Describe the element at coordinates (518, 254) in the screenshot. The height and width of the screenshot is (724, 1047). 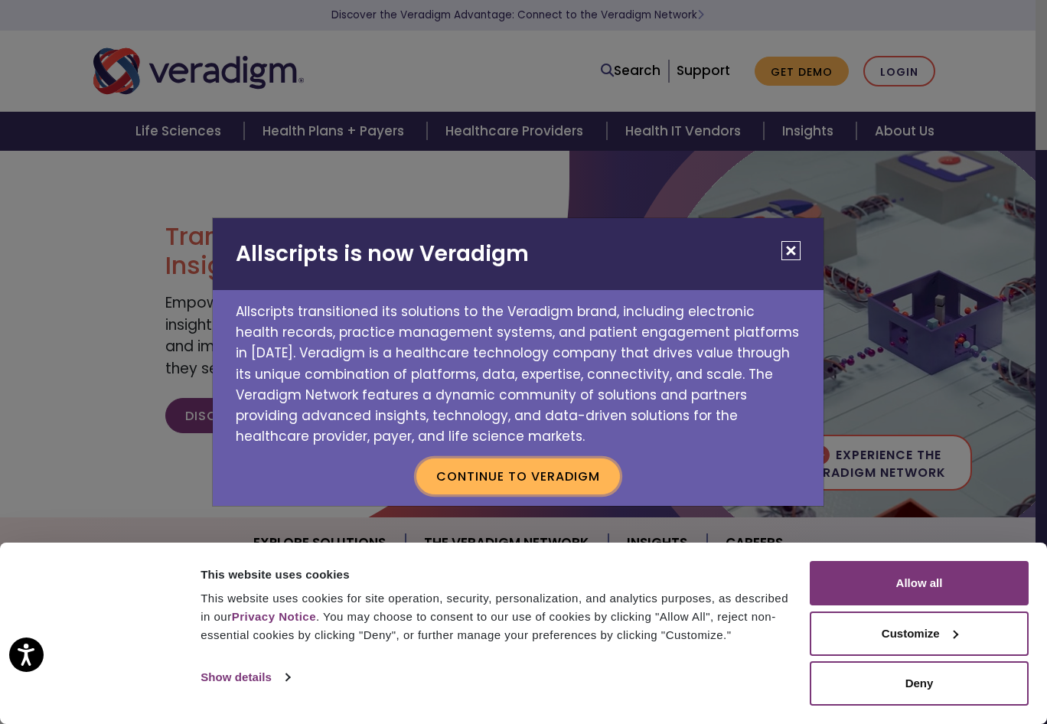
I see `h2: Allscripts is now Veradigm` at that location.